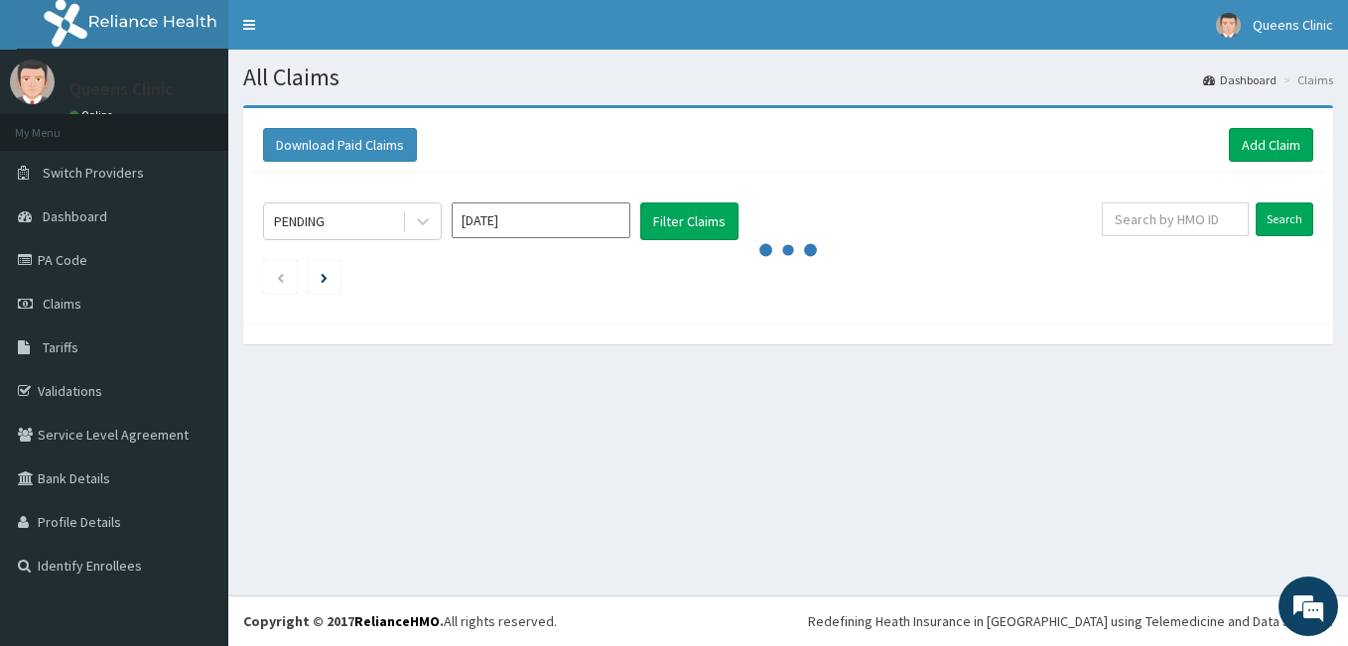  I want to click on li: Claims, so click(1306, 79).